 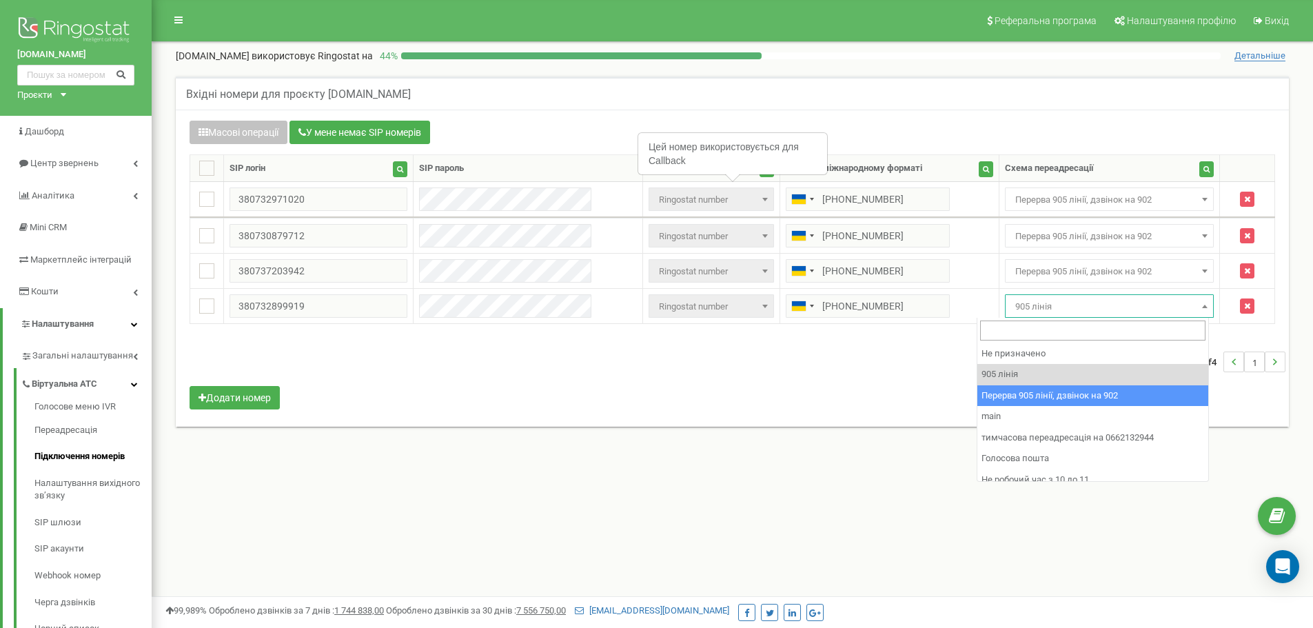 What do you see at coordinates (93, 523) in the screenshot?
I see `a: SIP шлюзи` at bounding box center [93, 523].